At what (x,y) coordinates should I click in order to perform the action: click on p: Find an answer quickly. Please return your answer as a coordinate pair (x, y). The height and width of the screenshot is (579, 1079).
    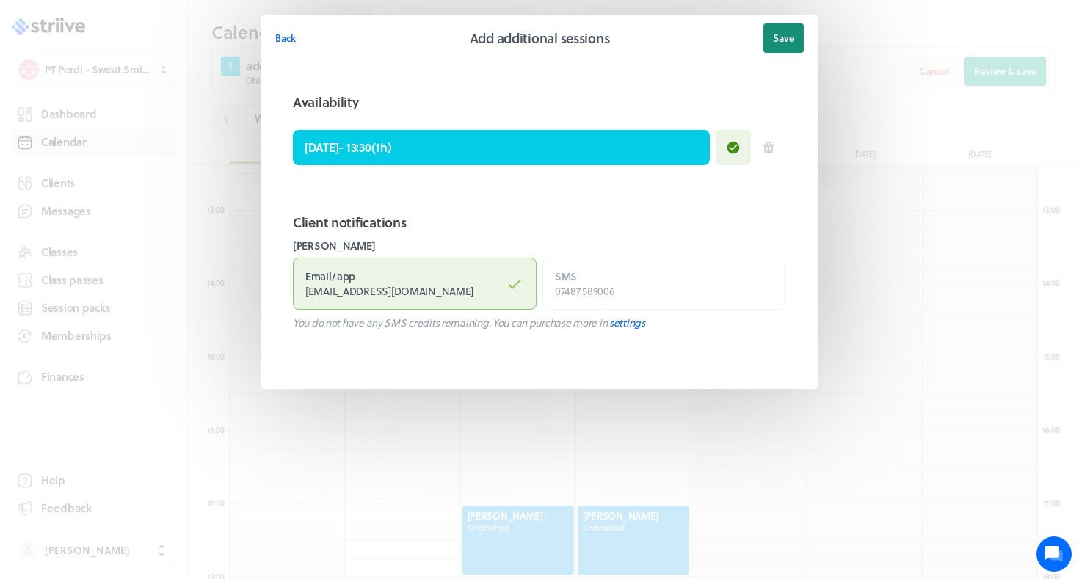
    Looking at the image, I should click on (147, 237).